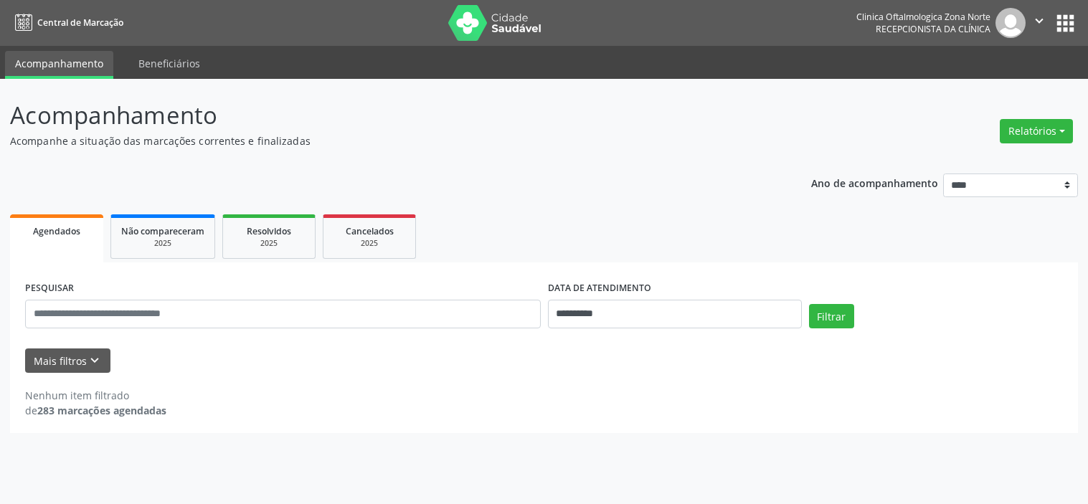 This screenshot has width=1088, height=504. I want to click on div: Clinica Oftalmologica Zona Norte, so click(923, 17).